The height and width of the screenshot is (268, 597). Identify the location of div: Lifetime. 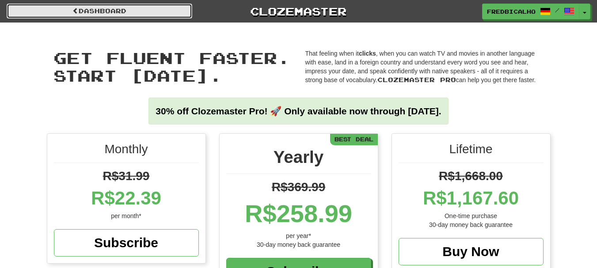
(471, 152).